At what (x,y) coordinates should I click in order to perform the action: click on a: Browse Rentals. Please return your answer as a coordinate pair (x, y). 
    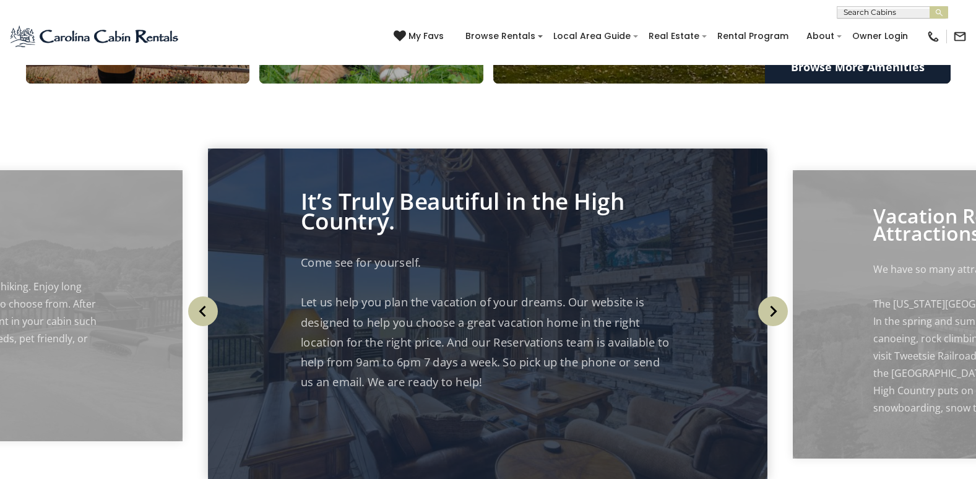
    Looking at the image, I should click on (500, 36).